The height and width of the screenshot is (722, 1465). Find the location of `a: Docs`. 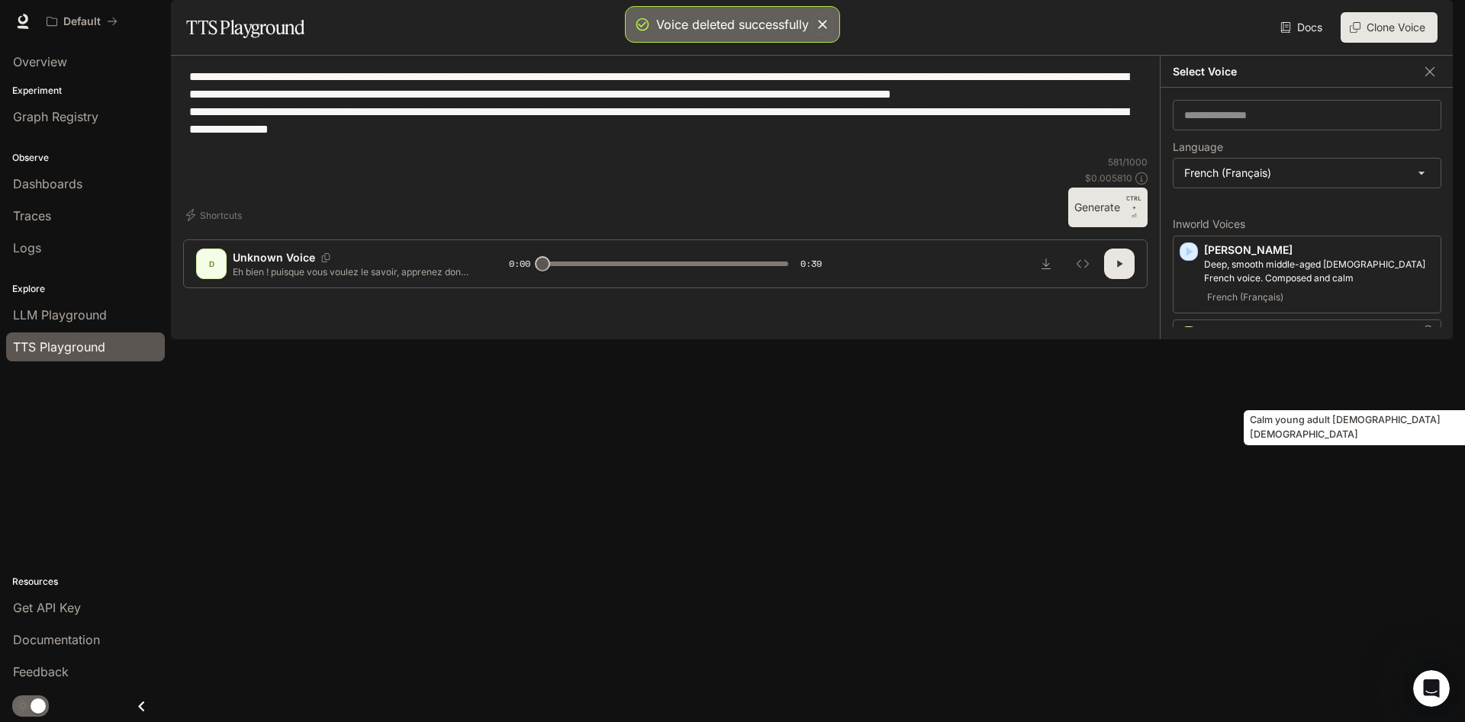

a: Docs is located at coordinates (1302, 27).